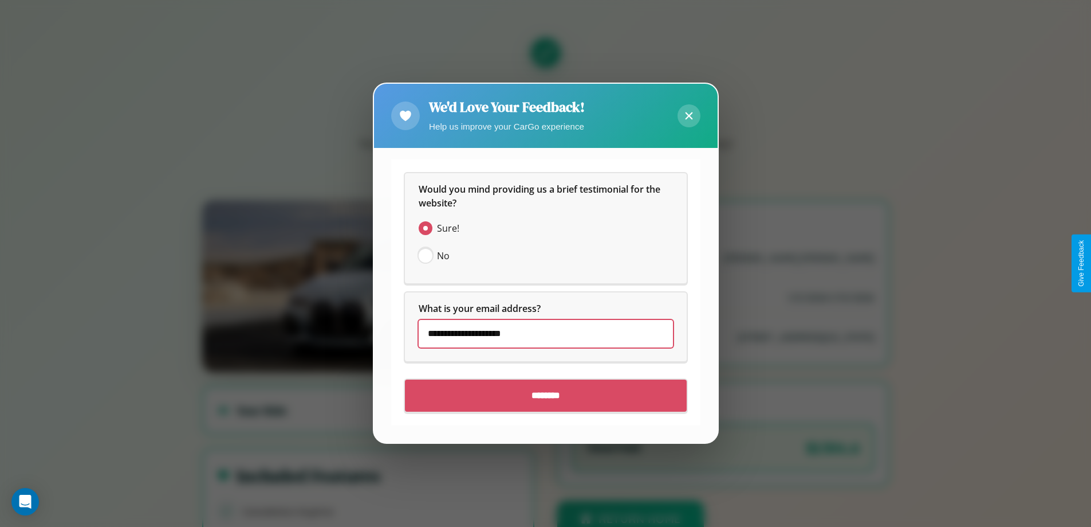  Describe the element at coordinates (25, 501) in the screenshot. I see `div: Open Intercom Messenger` at that location.